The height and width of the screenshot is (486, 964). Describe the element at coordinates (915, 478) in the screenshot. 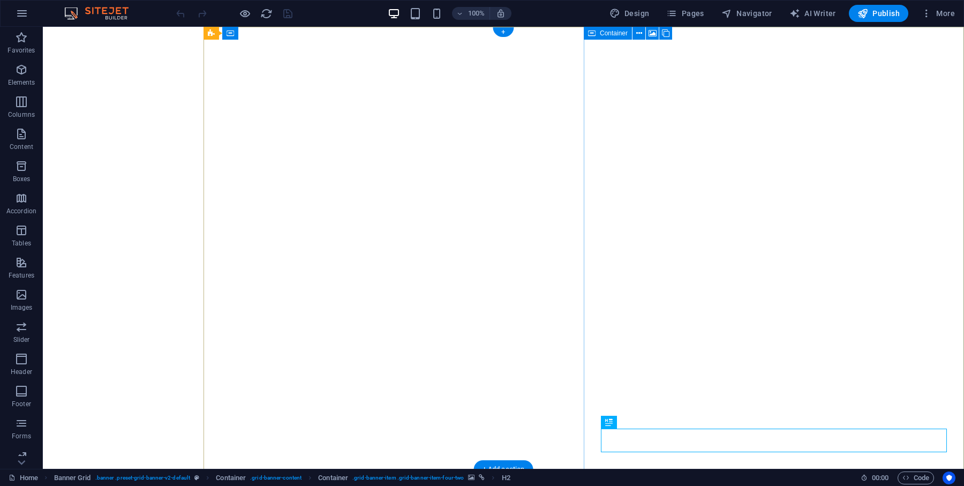

I see `span: Code` at that location.